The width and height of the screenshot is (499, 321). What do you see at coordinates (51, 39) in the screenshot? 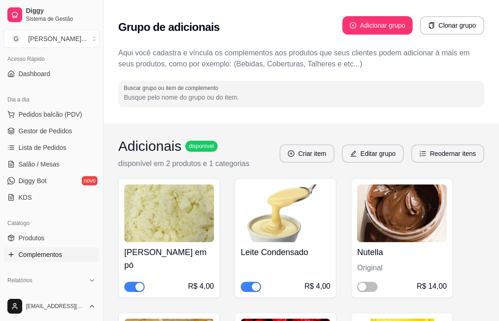
I see `button: Select a team` at bounding box center [51, 39].